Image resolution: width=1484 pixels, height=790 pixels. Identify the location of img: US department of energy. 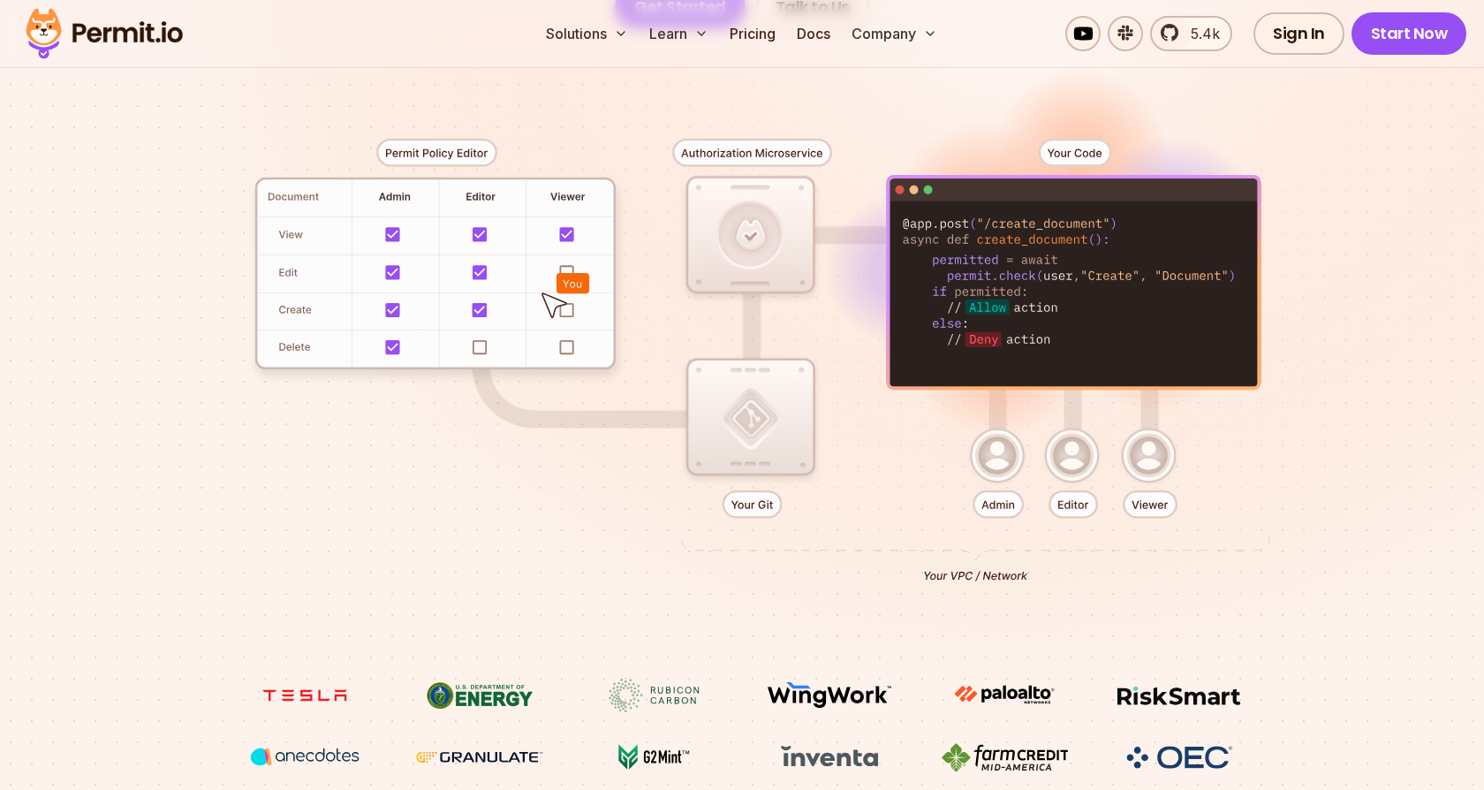
(480, 695).